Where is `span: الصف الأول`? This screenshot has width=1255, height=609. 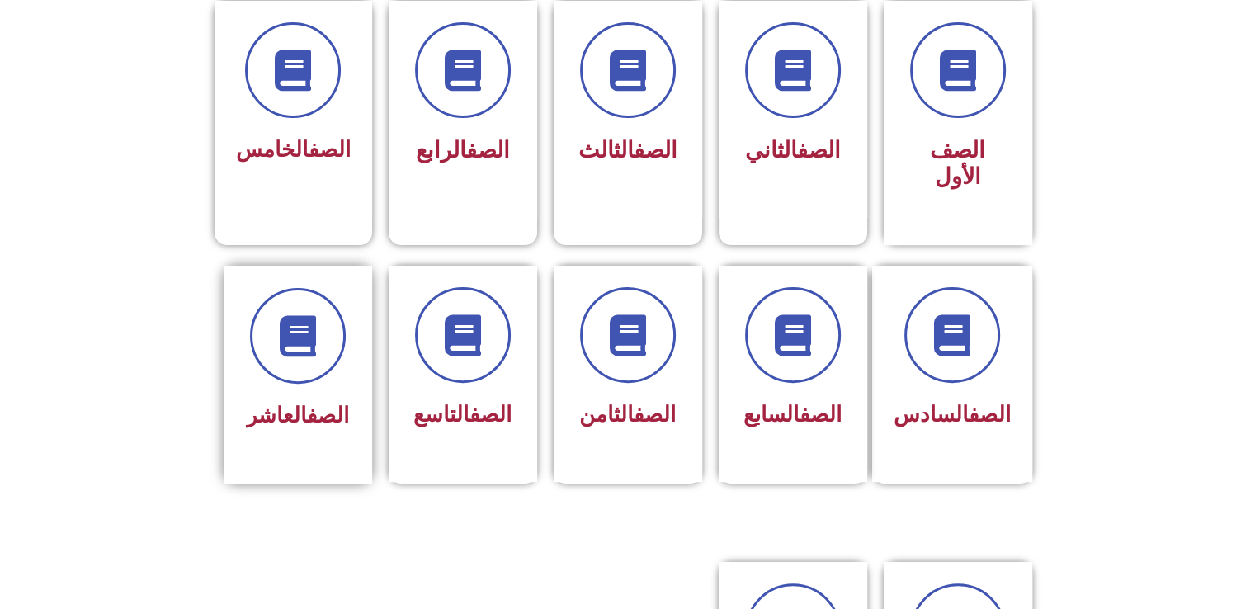
span: الصف الأول is located at coordinates (957, 163).